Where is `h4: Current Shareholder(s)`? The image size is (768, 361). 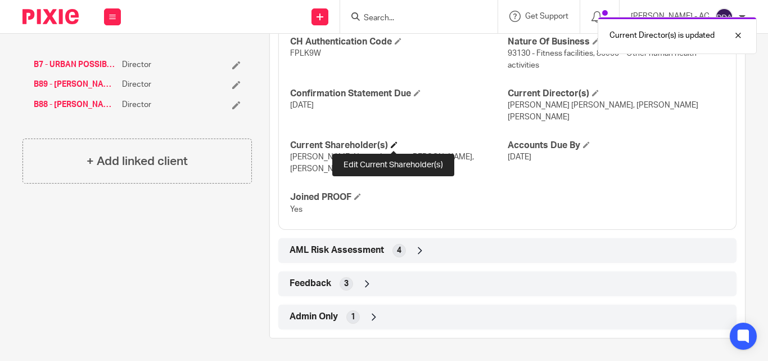
h4: Current Shareholder(s) is located at coordinates (399, 145).